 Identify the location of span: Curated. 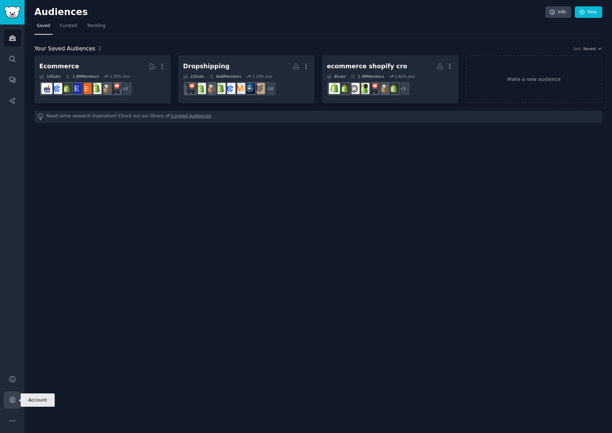
(68, 26).